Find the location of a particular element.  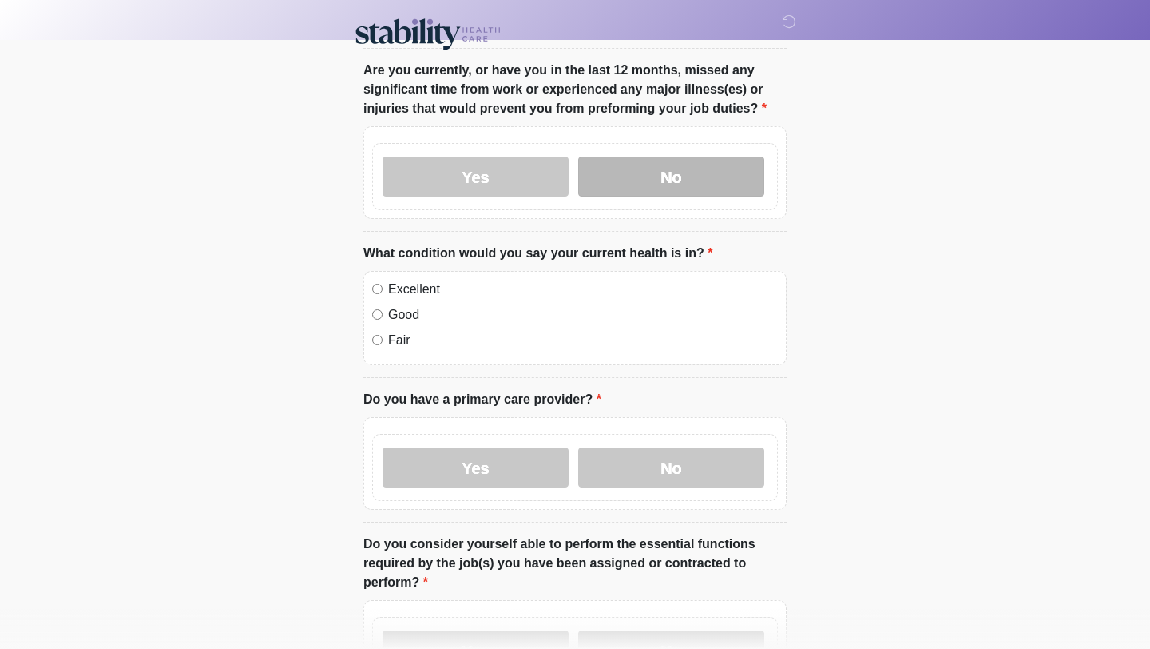

label: Are you currently, or have you in the last 12 months, missed any significant time from work or ex... is located at coordinates (575, 89).